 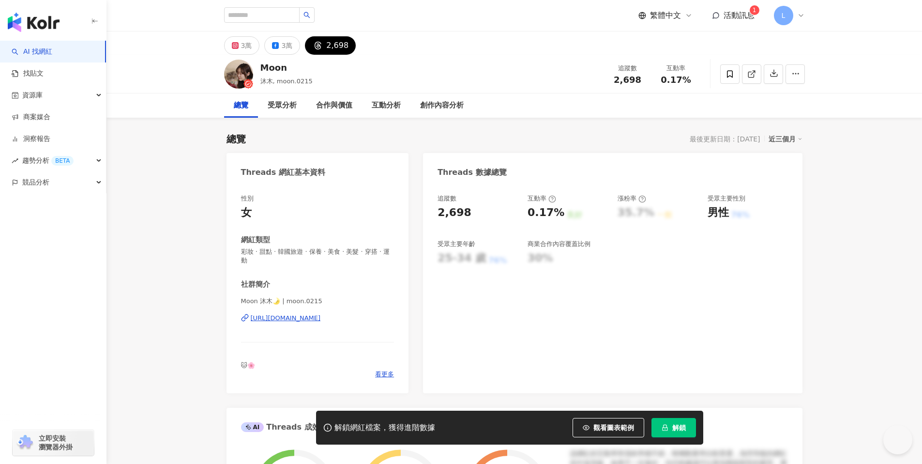 I want to click on div: 互動分析, so click(x=386, y=106).